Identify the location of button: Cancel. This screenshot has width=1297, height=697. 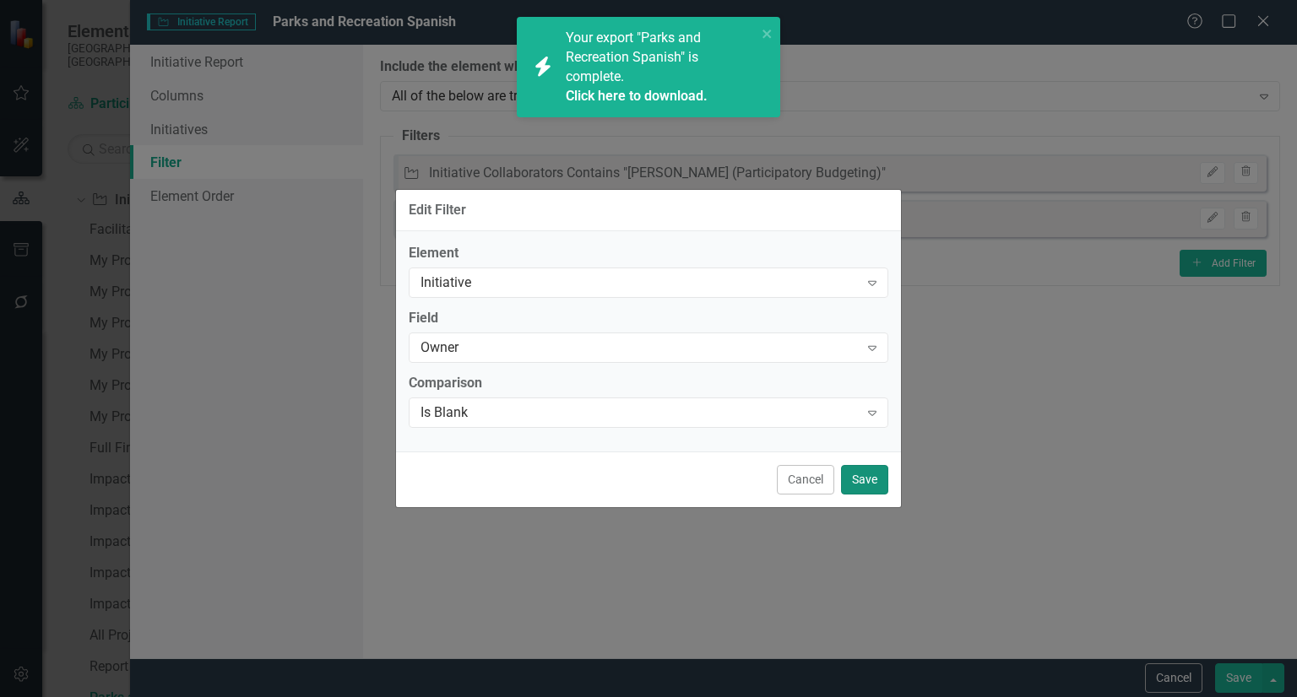
(805, 479).